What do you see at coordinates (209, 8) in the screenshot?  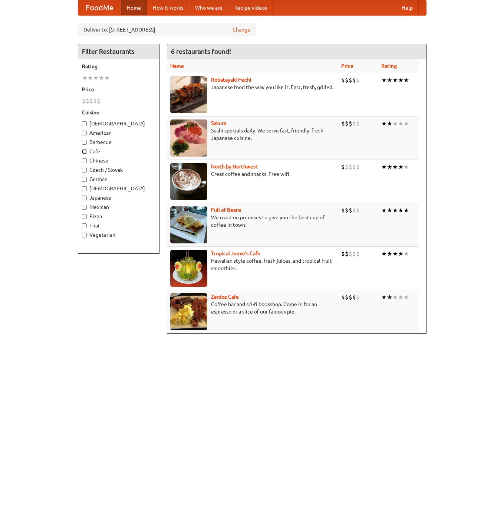 I see `a: Who we are` at bounding box center [209, 8].